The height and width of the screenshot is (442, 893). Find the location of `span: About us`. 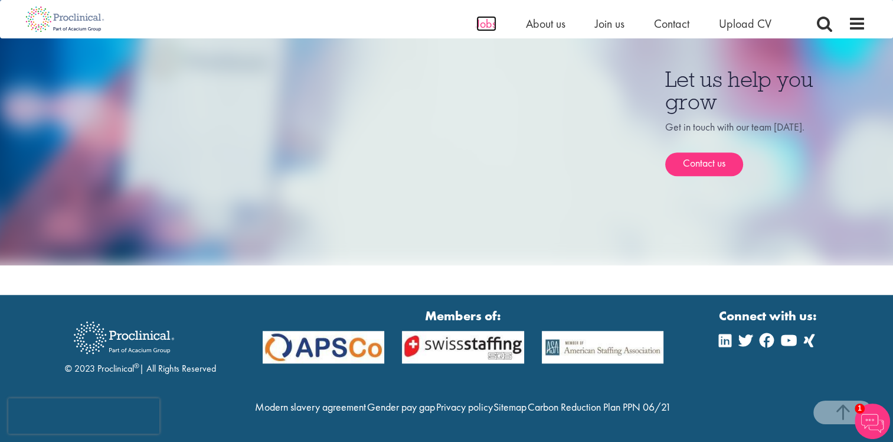

span: About us is located at coordinates (546, 24).